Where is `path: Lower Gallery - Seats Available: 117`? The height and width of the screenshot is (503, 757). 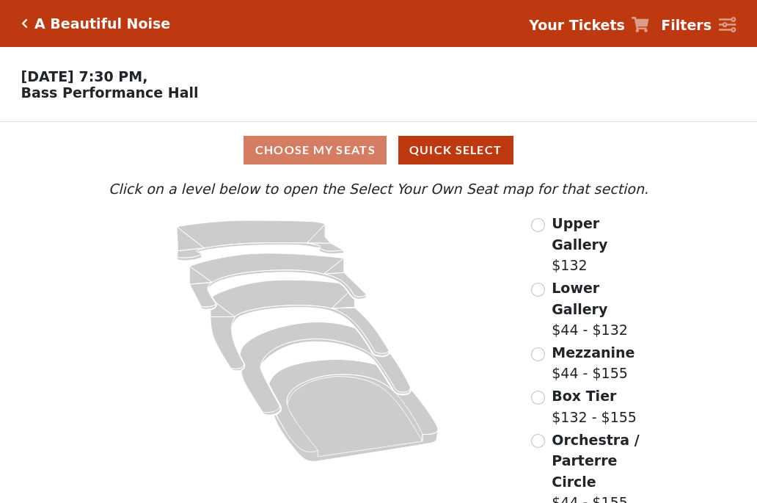 path: Lower Gallery - Seats Available: 117 is located at coordinates (278, 281).